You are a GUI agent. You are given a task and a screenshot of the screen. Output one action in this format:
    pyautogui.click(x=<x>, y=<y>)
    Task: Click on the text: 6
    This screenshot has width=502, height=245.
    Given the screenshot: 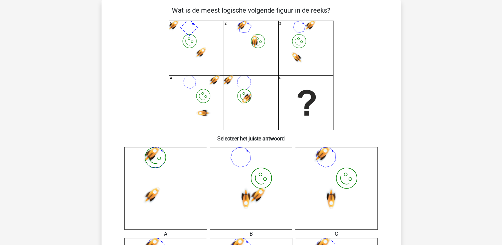 What is the action you would take?
    pyautogui.click(x=280, y=78)
    